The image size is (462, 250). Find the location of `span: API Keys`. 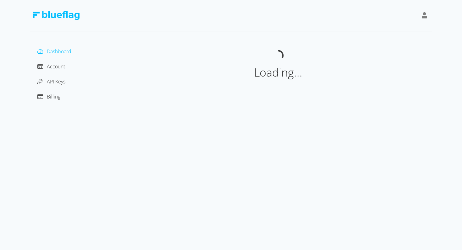

span: API Keys is located at coordinates (56, 82).